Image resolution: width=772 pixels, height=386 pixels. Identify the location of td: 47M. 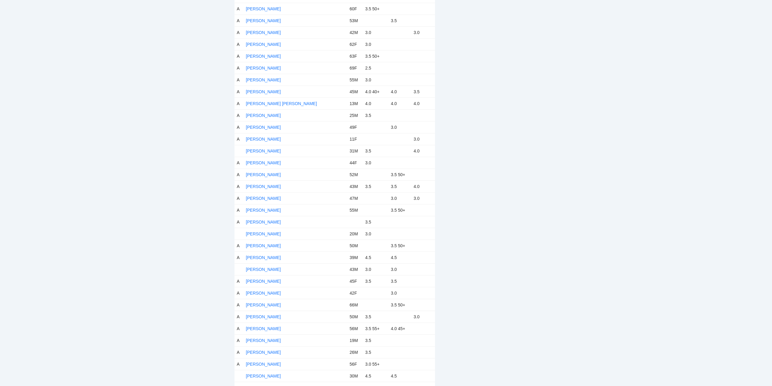
(355, 198).